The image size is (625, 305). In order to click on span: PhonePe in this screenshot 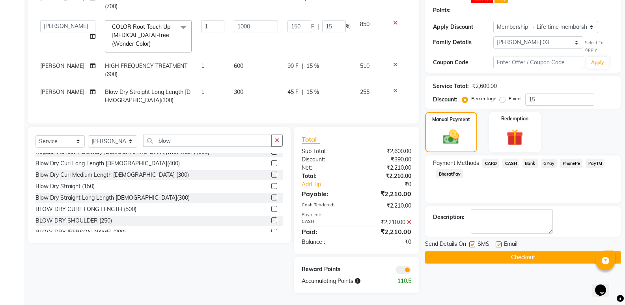, I will do `click(571, 163)`.